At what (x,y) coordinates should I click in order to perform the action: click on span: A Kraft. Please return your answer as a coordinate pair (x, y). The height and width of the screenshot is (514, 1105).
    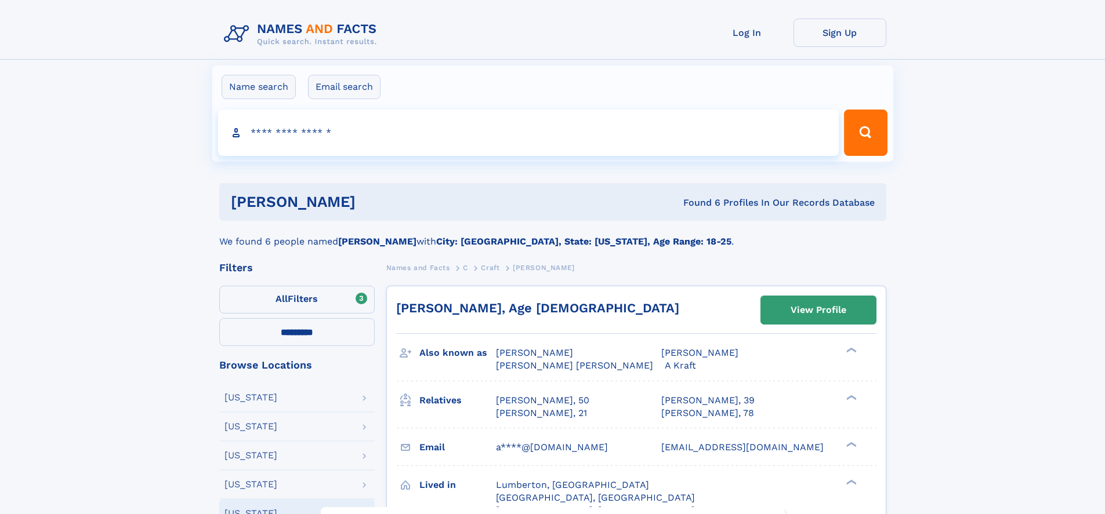
    Looking at the image, I should click on (680, 365).